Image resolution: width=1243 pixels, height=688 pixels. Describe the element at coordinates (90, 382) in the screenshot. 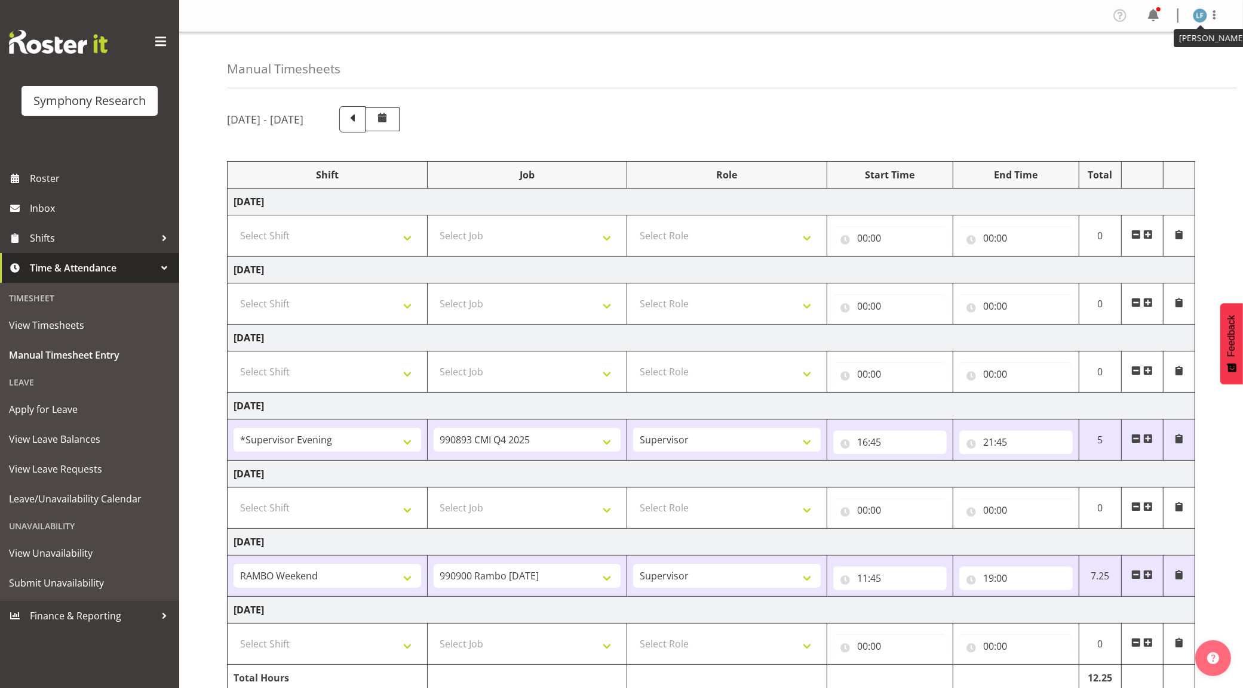

I see `div: Leave` at that location.